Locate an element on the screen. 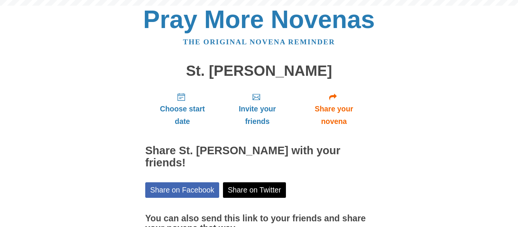 This screenshot has height=227, width=518. a: The original novena reminder is located at coordinates (259, 42).